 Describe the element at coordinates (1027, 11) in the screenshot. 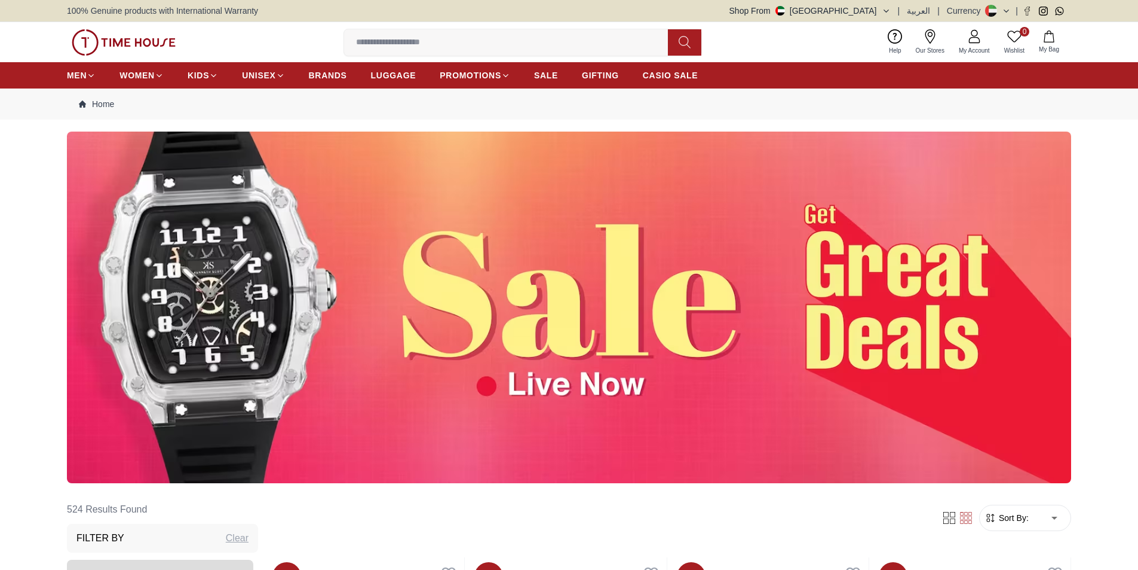

I see `a: Facebook` at that location.